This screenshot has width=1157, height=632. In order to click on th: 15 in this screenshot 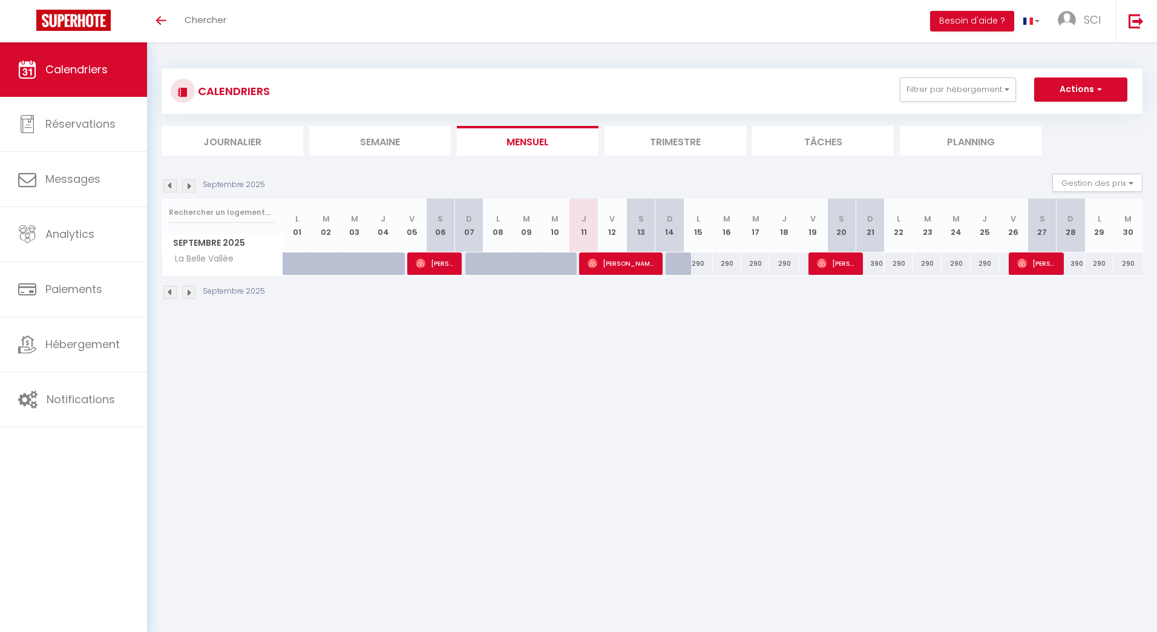, I will do `click(698, 225)`.